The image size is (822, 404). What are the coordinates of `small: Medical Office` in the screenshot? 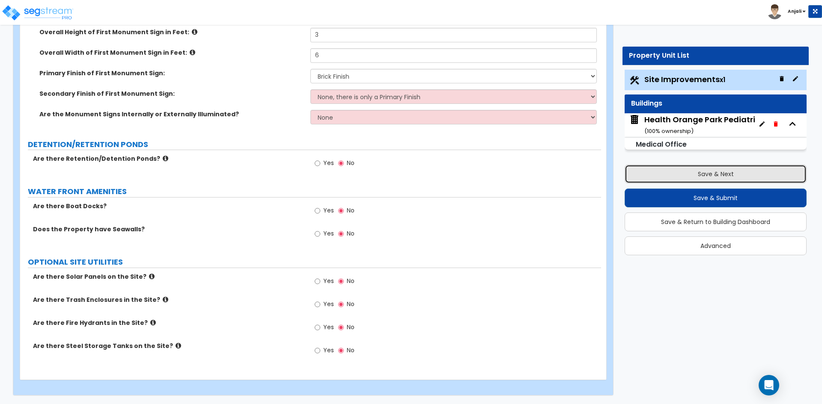 It's located at (661, 144).